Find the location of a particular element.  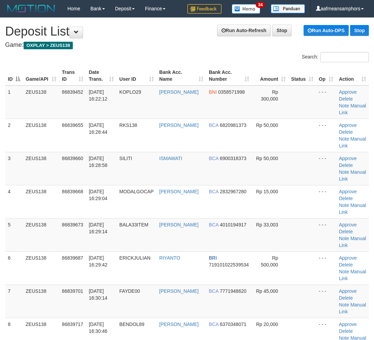

span: Rp 15,000 is located at coordinates (267, 191).